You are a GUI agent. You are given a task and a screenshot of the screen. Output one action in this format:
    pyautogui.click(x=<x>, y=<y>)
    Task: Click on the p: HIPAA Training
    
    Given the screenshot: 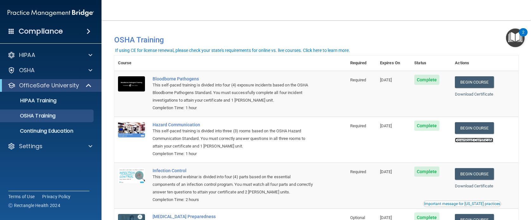 What is the action you would take?
    pyautogui.click(x=30, y=101)
    